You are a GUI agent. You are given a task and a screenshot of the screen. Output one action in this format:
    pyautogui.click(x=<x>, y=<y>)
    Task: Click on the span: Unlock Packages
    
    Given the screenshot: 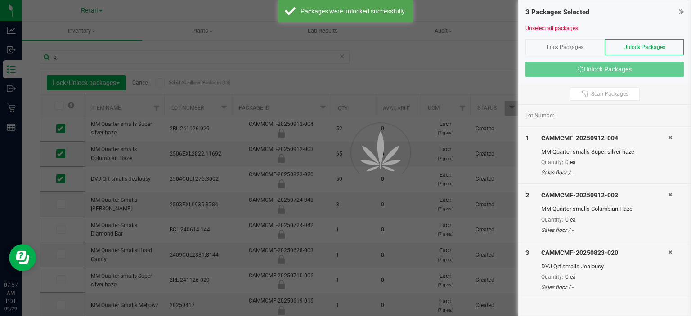 What is the action you would take?
    pyautogui.click(x=644, y=47)
    